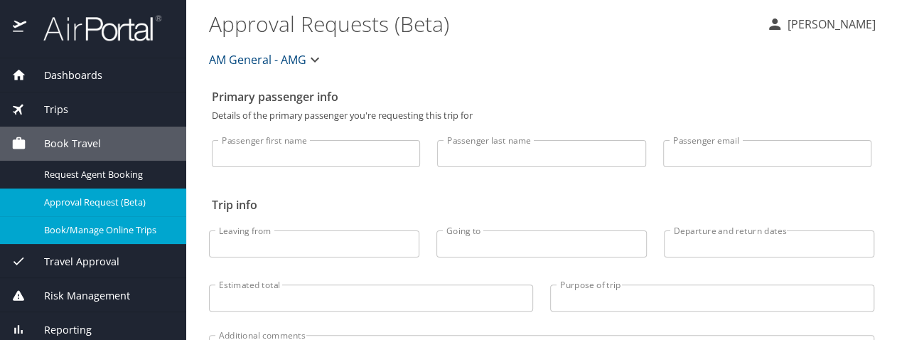 This screenshot has height=340, width=897. Describe the element at coordinates (107, 174) in the screenshot. I see `span: Request Agent Booking` at that location.